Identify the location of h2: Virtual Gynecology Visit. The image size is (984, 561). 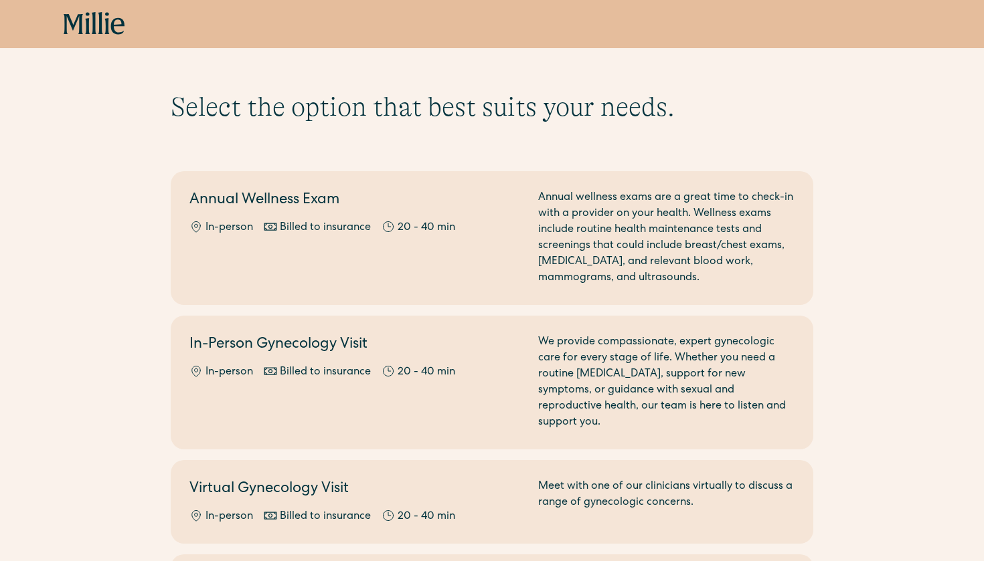
(355, 490).